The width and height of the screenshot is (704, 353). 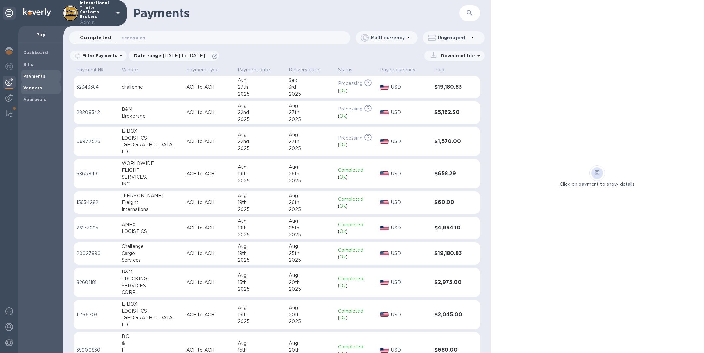 I want to click on span: Scheduled, so click(x=134, y=38).